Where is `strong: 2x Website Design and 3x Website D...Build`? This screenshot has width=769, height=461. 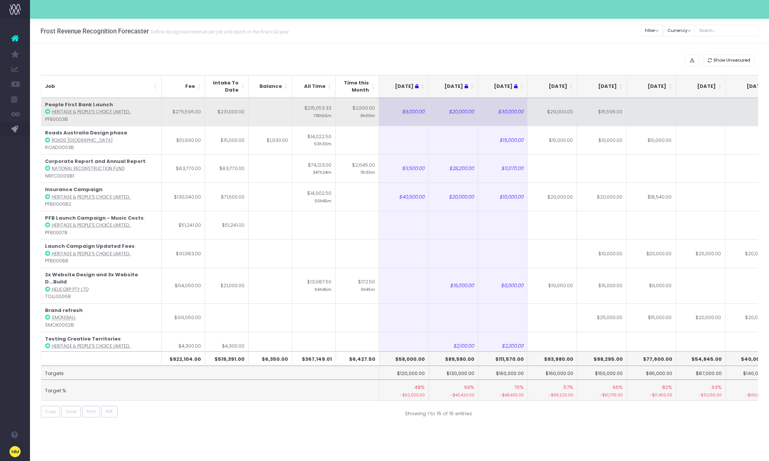
strong: 2x Website Design and 3x Website D...Build is located at coordinates (92, 278).